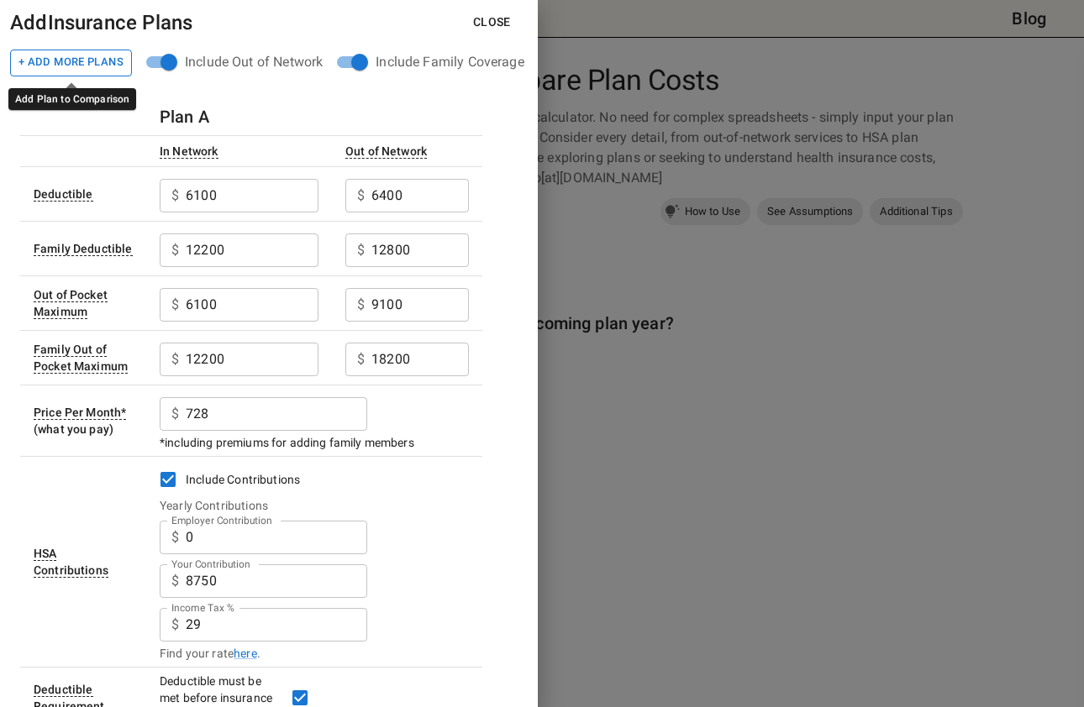 This screenshot has width=1084, height=707. I want to click on label: Employer Contribution, so click(222, 520).